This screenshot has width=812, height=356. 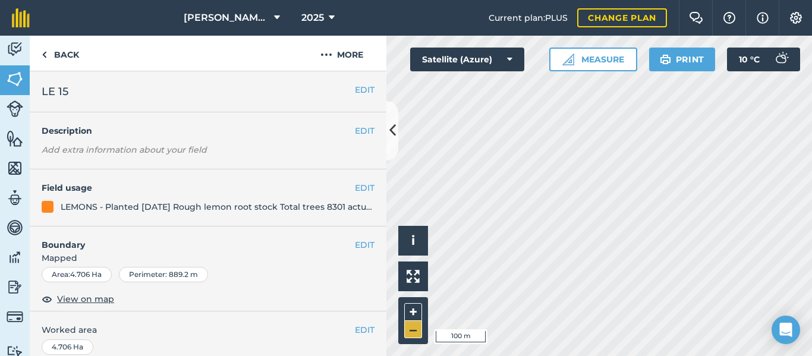 I want to click on button: i, so click(x=413, y=241).